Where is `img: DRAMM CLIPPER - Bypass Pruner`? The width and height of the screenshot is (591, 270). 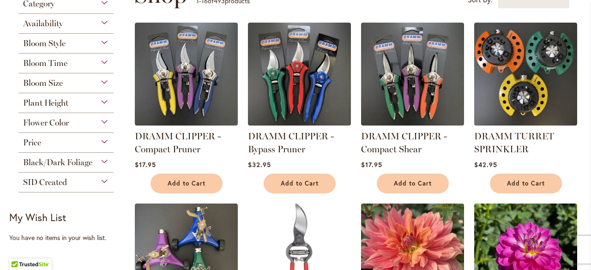 img: DRAMM CLIPPER - Bypass Pruner is located at coordinates (299, 74).